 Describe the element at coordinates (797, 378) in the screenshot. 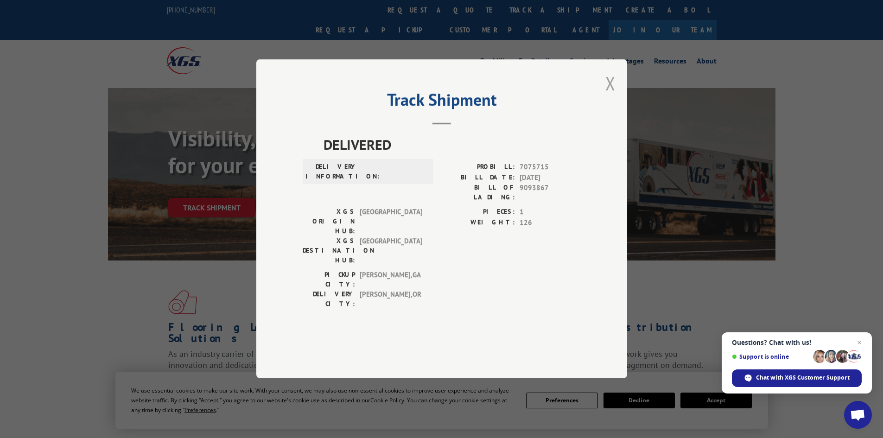

I see `div: Chat with XGS Customer Support` at that location.